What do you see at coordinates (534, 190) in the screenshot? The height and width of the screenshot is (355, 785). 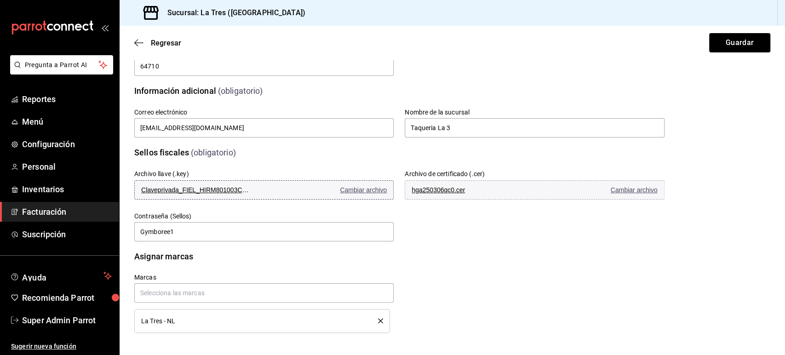 I see `button: hga250306qc0.cerCambiar archivo` at bounding box center [534, 190].